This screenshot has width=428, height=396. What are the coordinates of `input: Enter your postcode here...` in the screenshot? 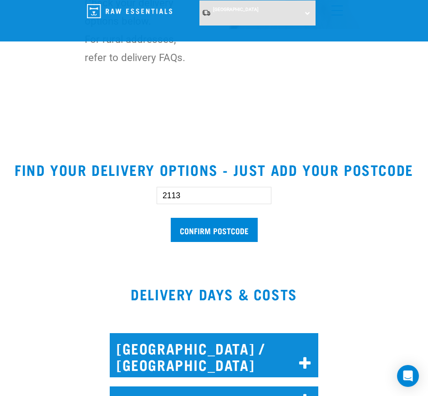 It's located at (214, 195).